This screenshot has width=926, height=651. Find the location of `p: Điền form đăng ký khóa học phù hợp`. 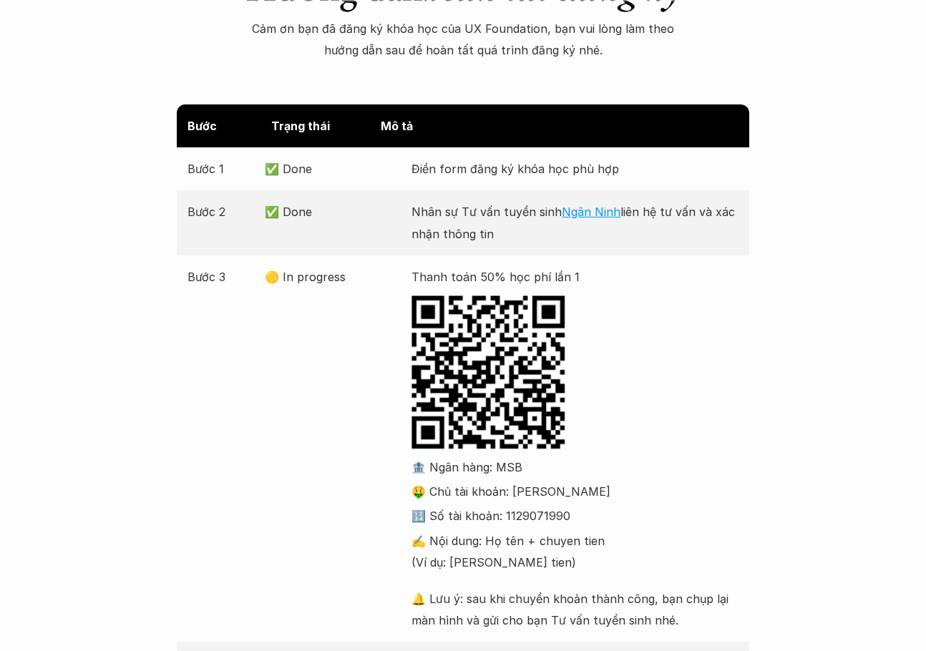

p: Điền form đăng ký khóa học phù hợp is located at coordinates (575, 169).